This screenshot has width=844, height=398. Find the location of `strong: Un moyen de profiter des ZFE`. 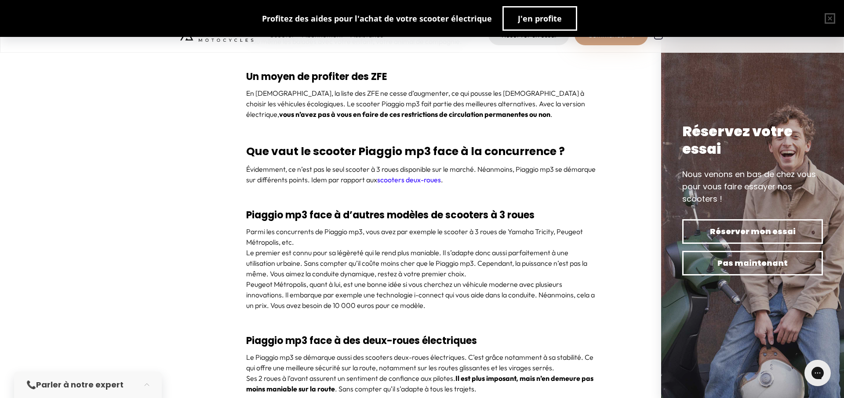

strong: Un moyen de profiter des ZFE is located at coordinates (317, 77).